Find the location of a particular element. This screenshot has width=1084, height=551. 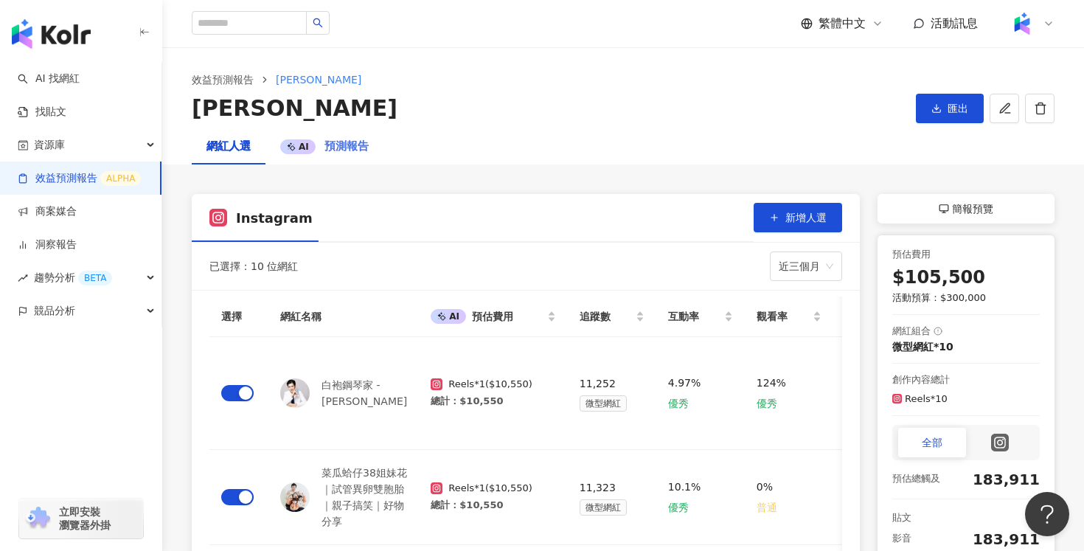

div: Reels*10 is located at coordinates (926, 399).